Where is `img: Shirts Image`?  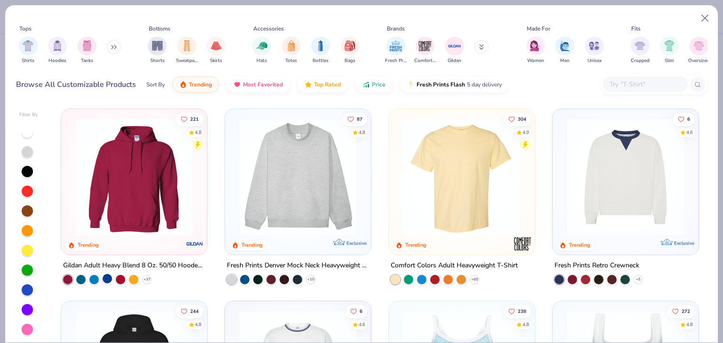 img: Shirts Image is located at coordinates (28, 46).